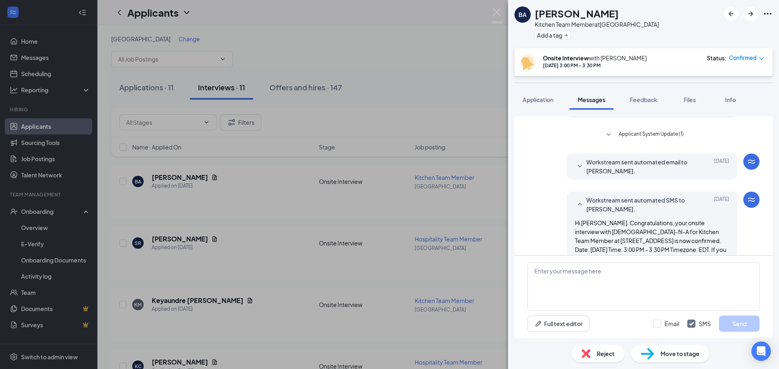  Describe the element at coordinates (558, 324) in the screenshot. I see `button: Full text editorPen` at that location.